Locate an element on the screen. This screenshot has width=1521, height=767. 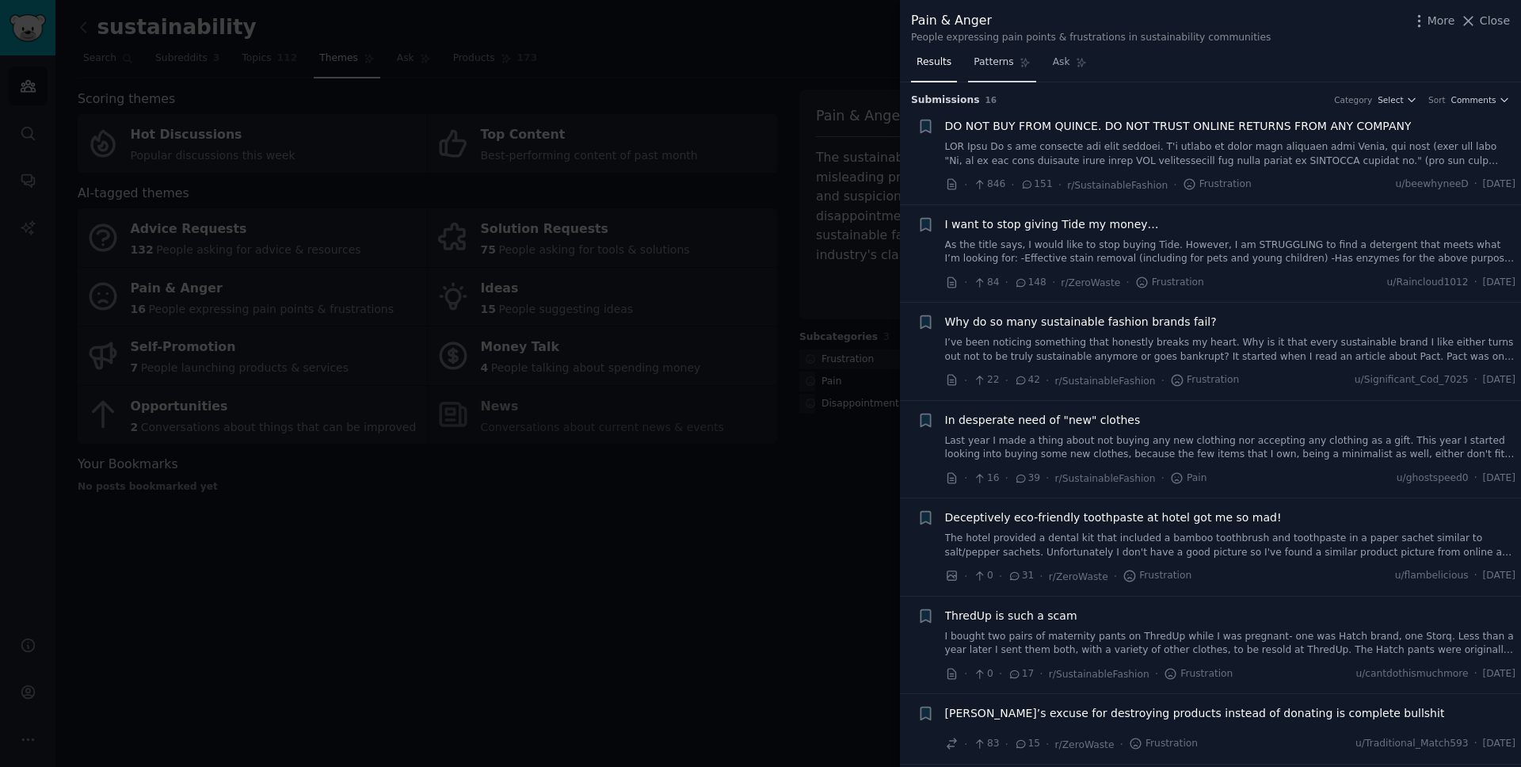
span: Patterns is located at coordinates (993, 63).